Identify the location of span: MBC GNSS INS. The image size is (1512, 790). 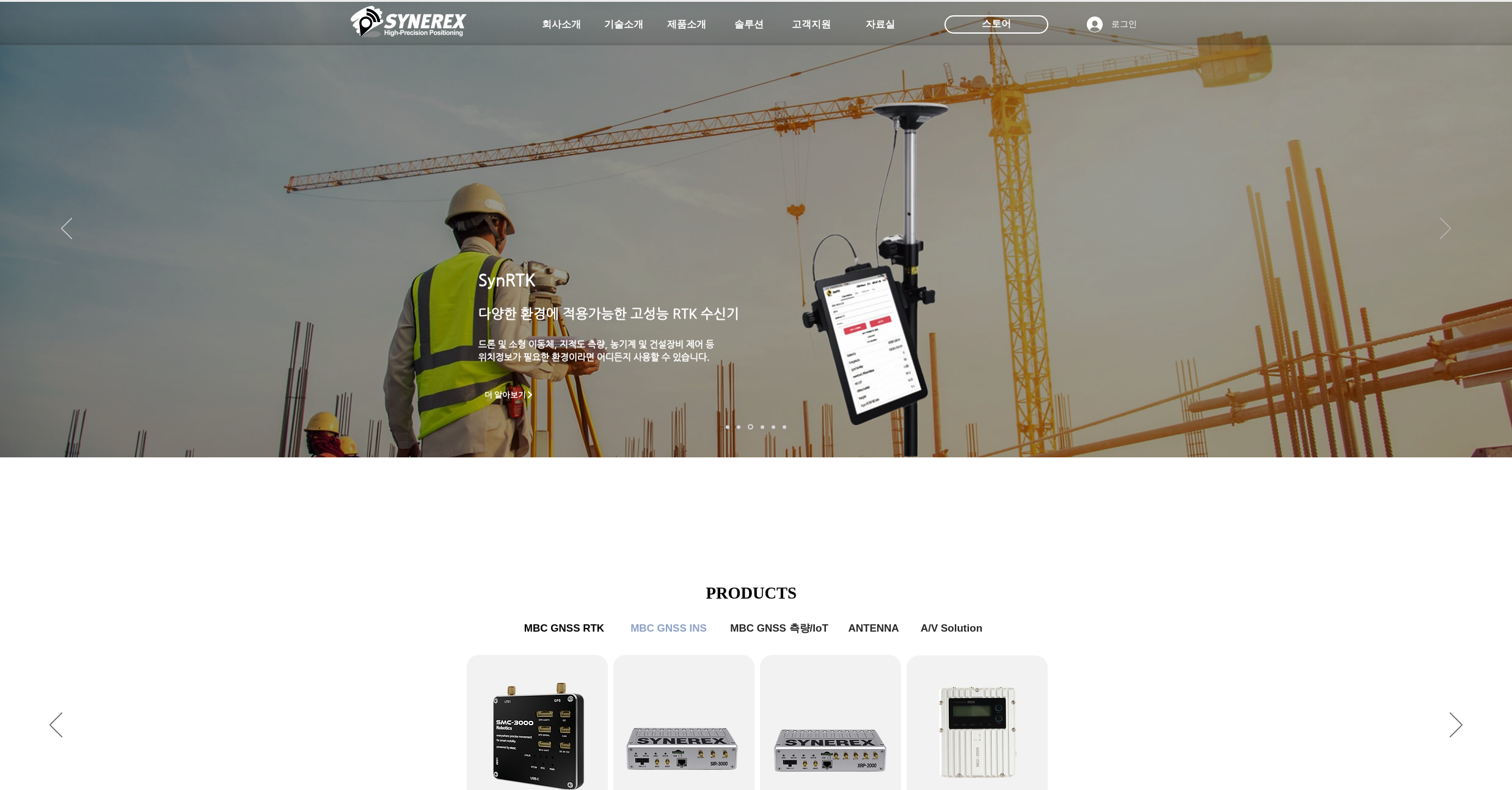
(668, 628).